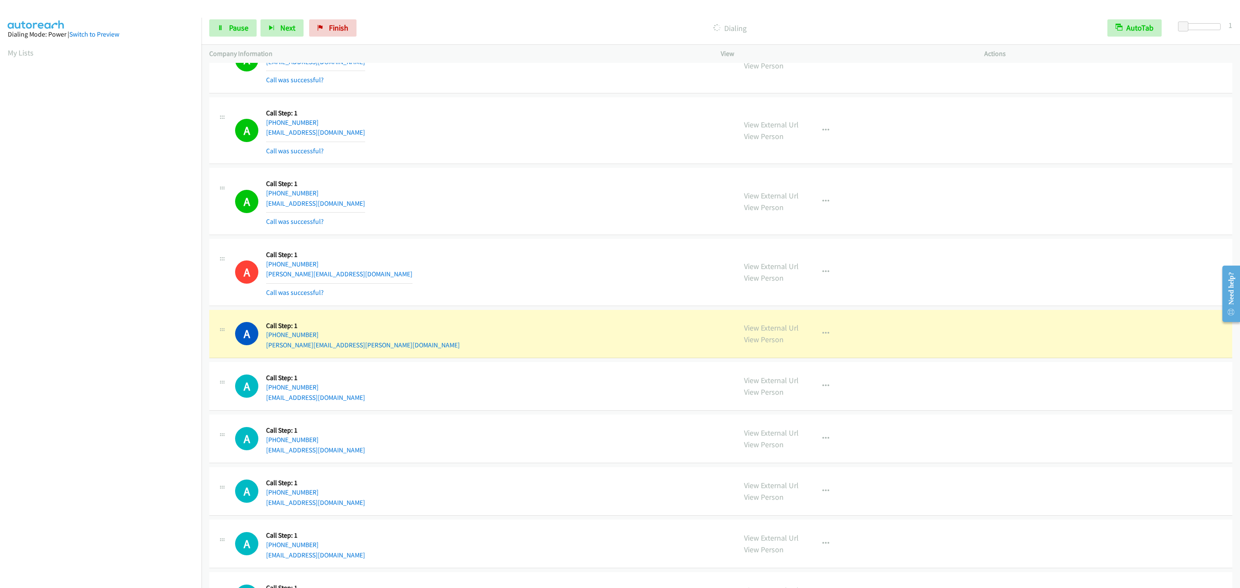 Image resolution: width=1240 pixels, height=588 pixels. Describe the element at coordinates (338, 28) in the screenshot. I see `span: Finish` at that location.